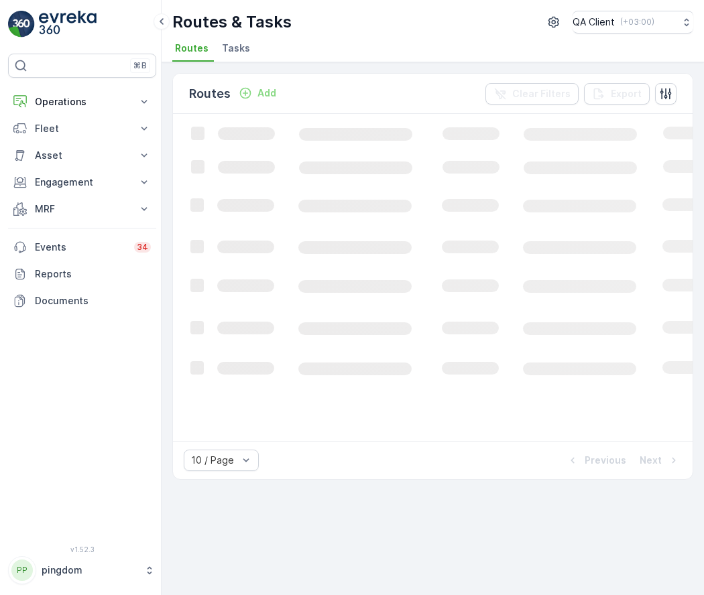 The height and width of the screenshot is (595, 704). I want to click on p: Documents, so click(92, 301).